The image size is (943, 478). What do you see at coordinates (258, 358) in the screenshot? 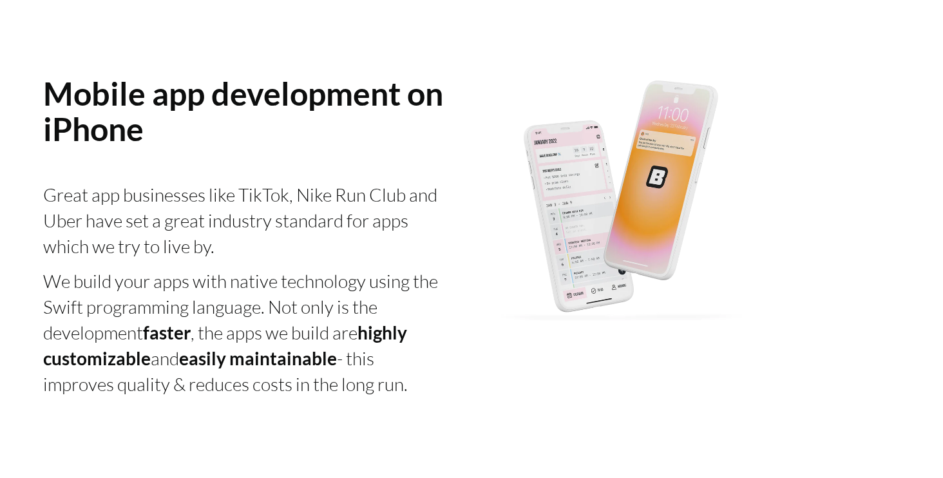
I see `b: easily maintainable` at bounding box center [258, 358].